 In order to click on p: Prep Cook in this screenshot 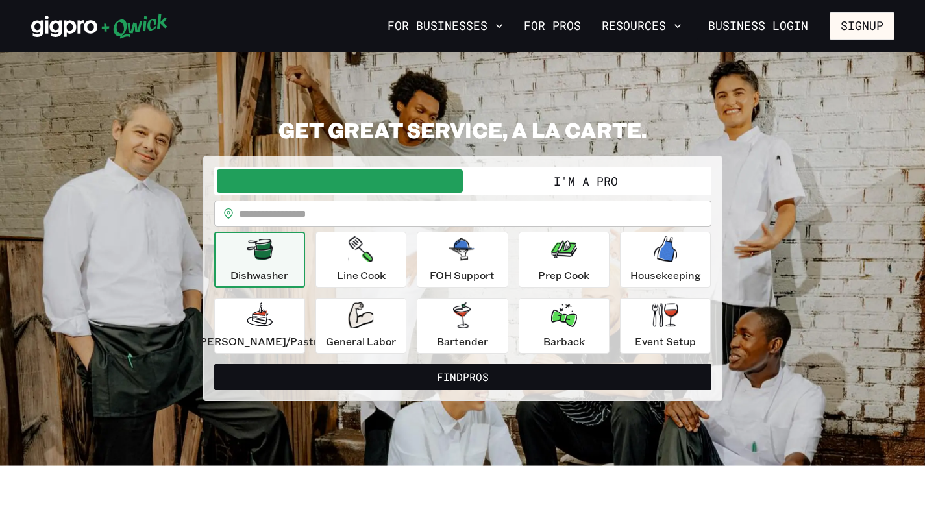, I will do `click(563, 275)`.